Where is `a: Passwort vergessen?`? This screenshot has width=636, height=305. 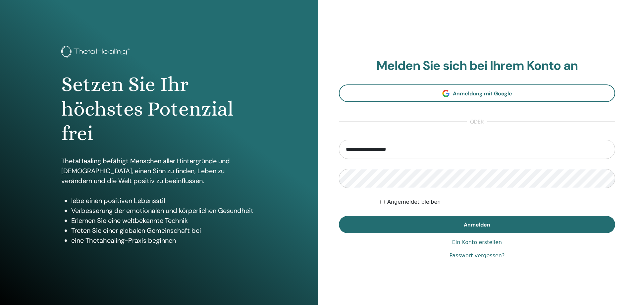
a: Passwort vergessen? is located at coordinates (477, 256).